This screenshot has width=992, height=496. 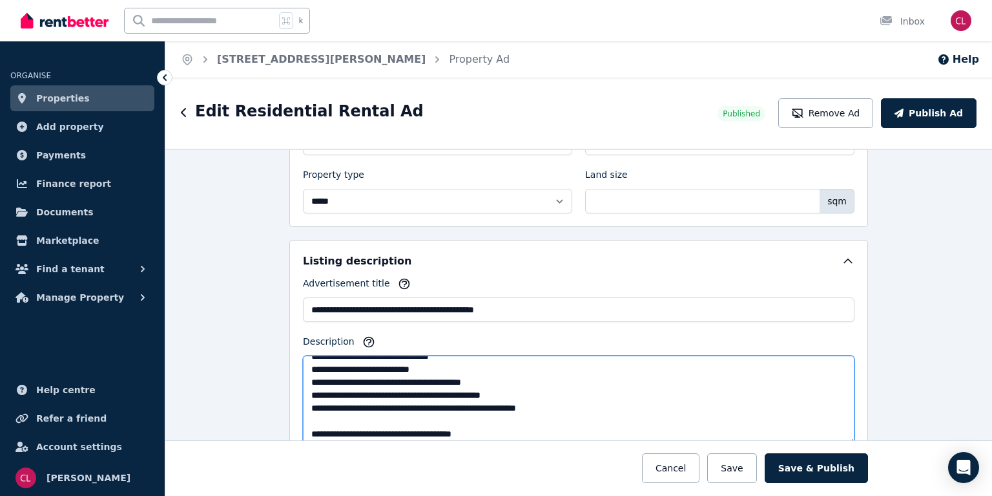 I want to click on h1: Edit Residential Rental Ad, so click(x=309, y=111).